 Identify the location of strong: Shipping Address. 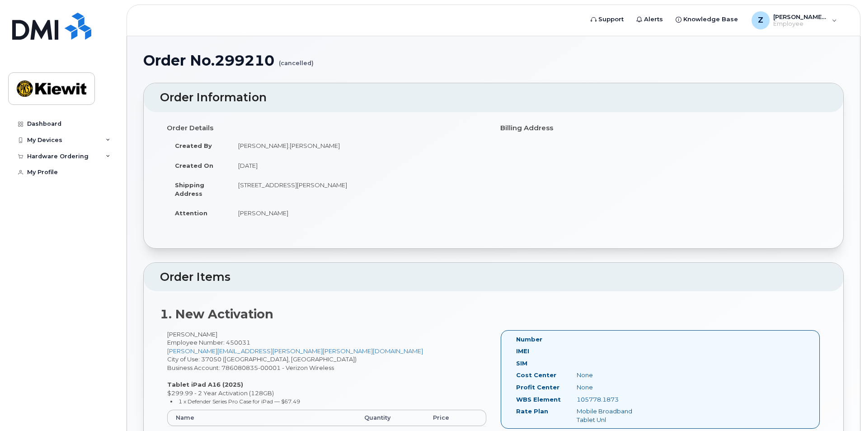
(189, 189).